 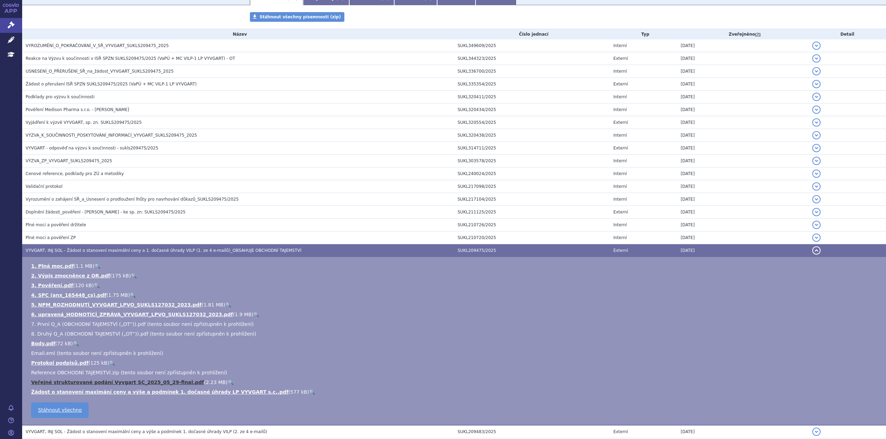 What do you see at coordinates (532, 84) in the screenshot?
I see `td: SUKL335354/2025` at bounding box center [532, 84].